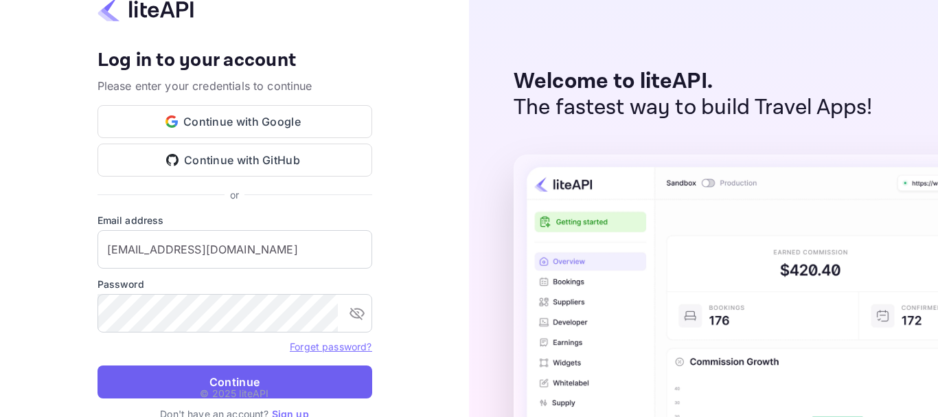 This screenshot has width=938, height=417. I want to click on label: Password, so click(235, 283).